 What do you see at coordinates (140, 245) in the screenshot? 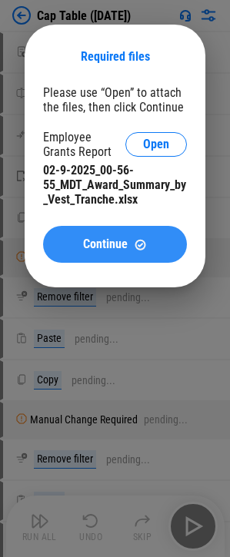
I see `img: Continue` at bounding box center [140, 245].